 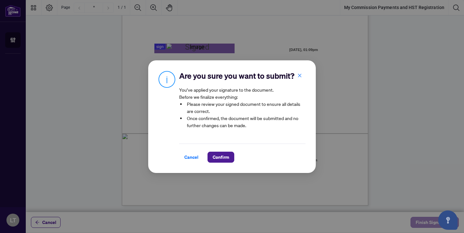 What do you see at coordinates (245, 107) in the screenshot?
I see `li: Please review your signed document to ensure all details are correct.` at bounding box center [245, 107].